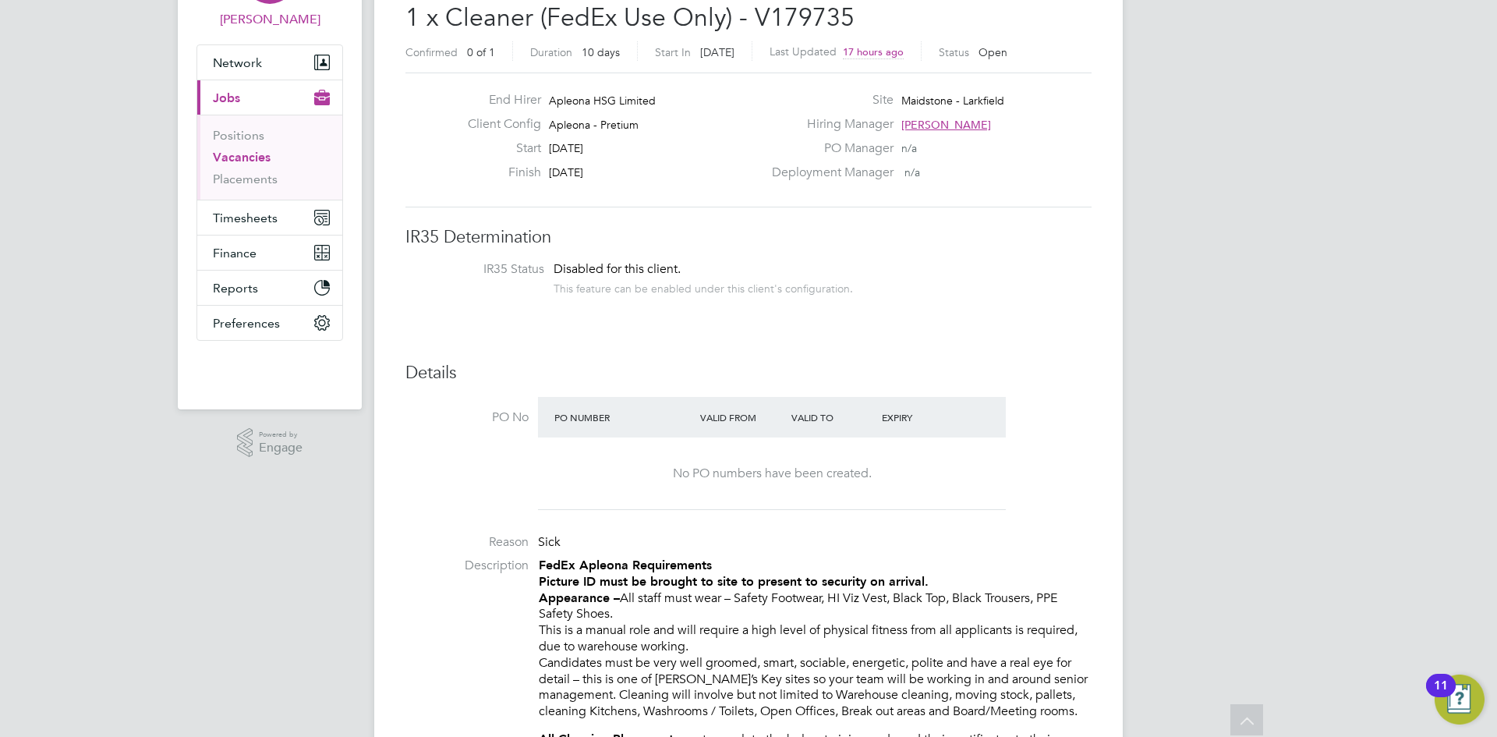 The width and height of the screenshot is (1497, 737). What do you see at coordinates (226, 97) in the screenshot?
I see `span: Jobs` at bounding box center [226, 97].